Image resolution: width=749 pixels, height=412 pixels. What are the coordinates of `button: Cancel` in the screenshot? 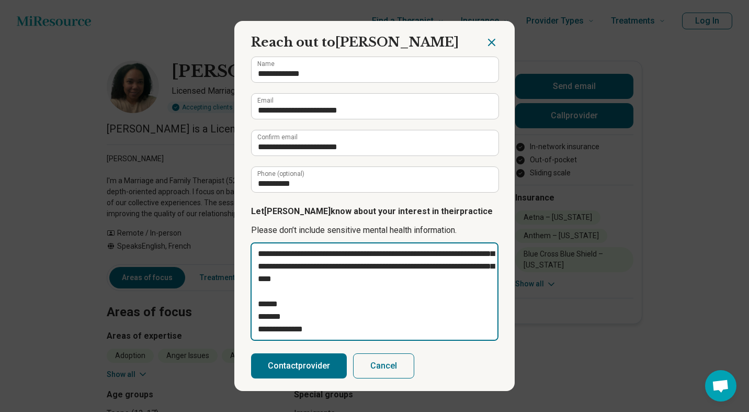 It's located at (384, 366).